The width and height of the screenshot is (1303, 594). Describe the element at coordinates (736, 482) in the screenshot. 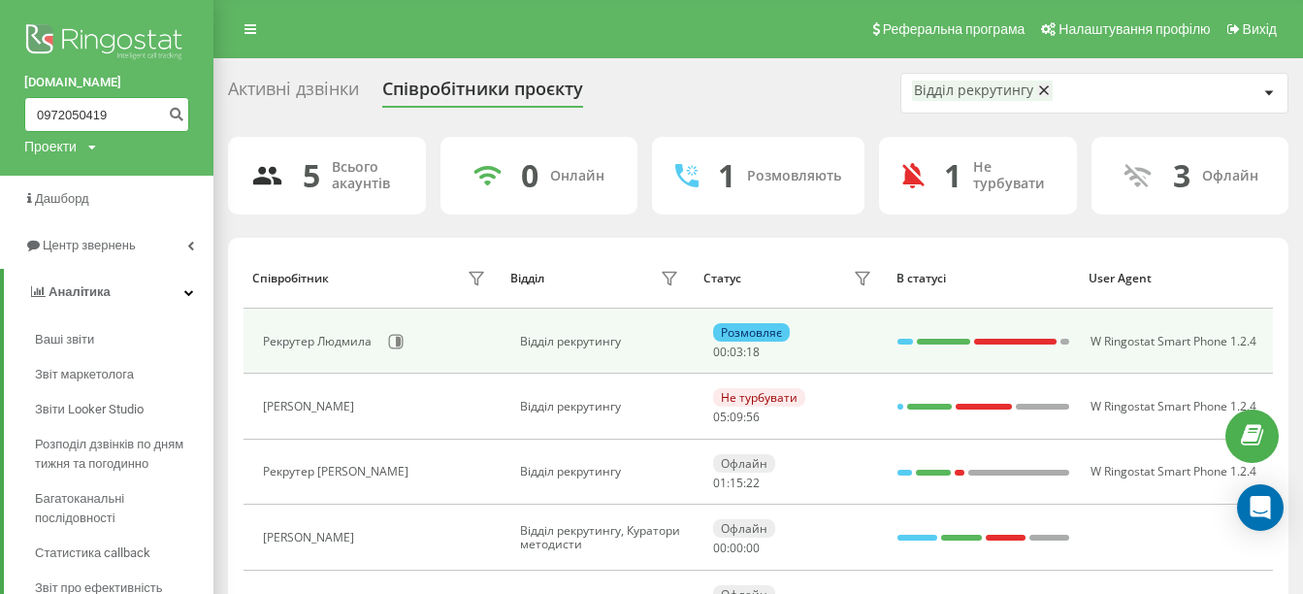

I see `span: 15` at that location.